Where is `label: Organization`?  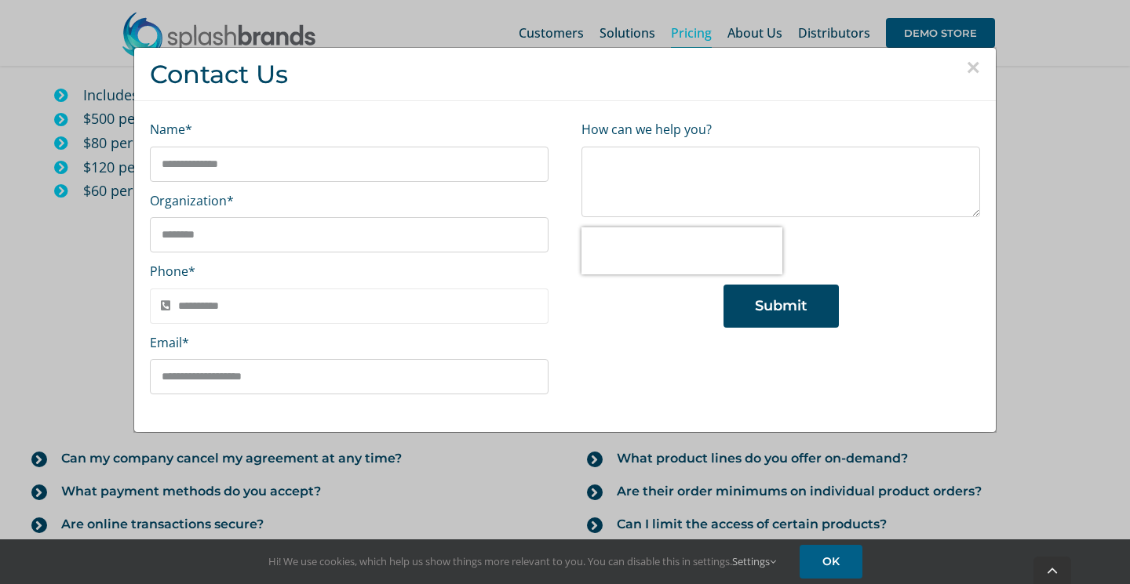
label: Organization is located at coordinates (191, 201).